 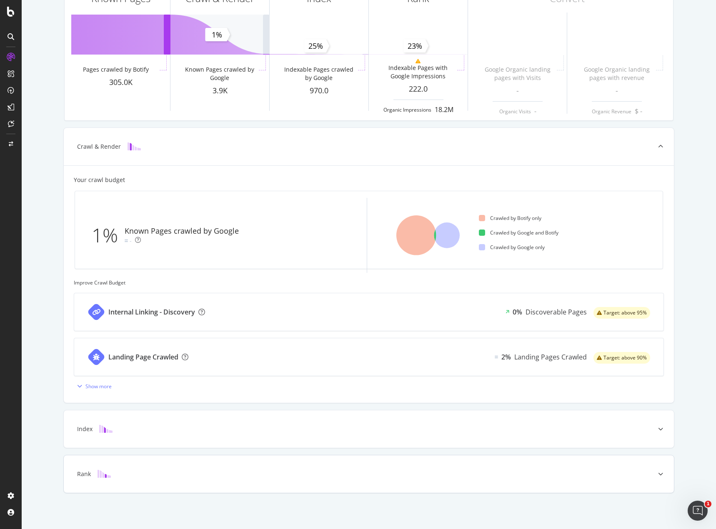 What do you see at coordinates (93, 386) in the screenshot?
I see `button: Show more` at bounding box center [93, 386].